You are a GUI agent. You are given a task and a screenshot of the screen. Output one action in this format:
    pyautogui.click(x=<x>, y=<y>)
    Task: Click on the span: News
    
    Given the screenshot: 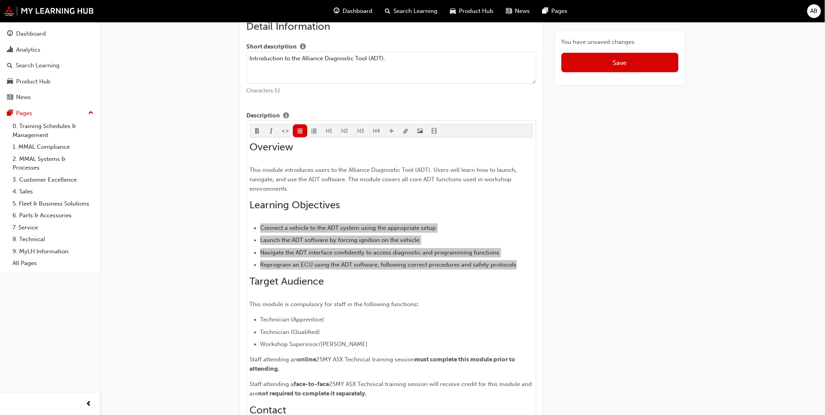 What is the action you would take?
    pyautogui.click(x=523, y=11)
    